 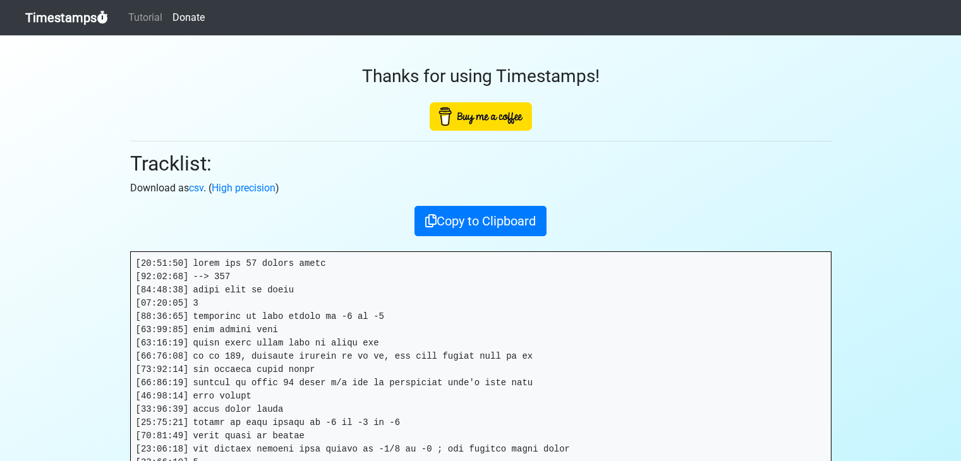 I want to click on p: Download as . ( ), so click(x=481, y=188).